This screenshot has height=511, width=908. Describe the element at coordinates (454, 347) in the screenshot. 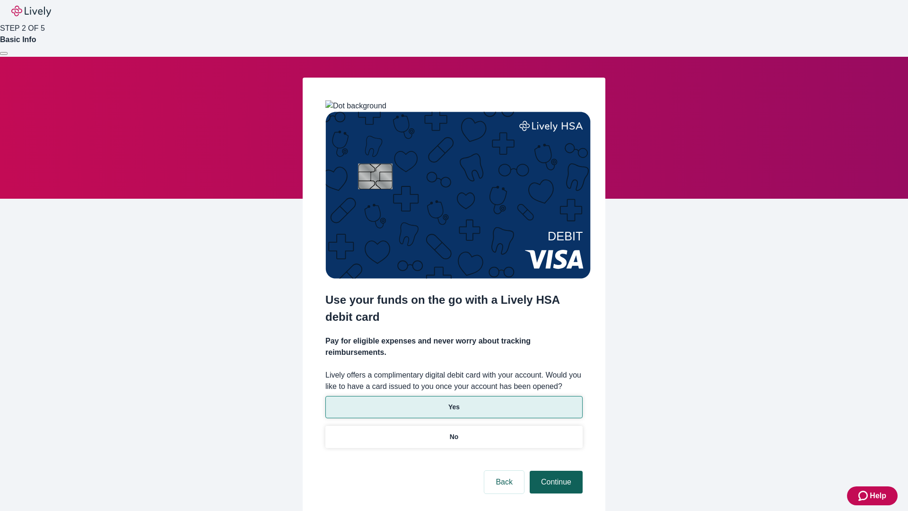

I see `h4: Pay for eligible expenses and never worry about tracking reimbursements.` at that location.